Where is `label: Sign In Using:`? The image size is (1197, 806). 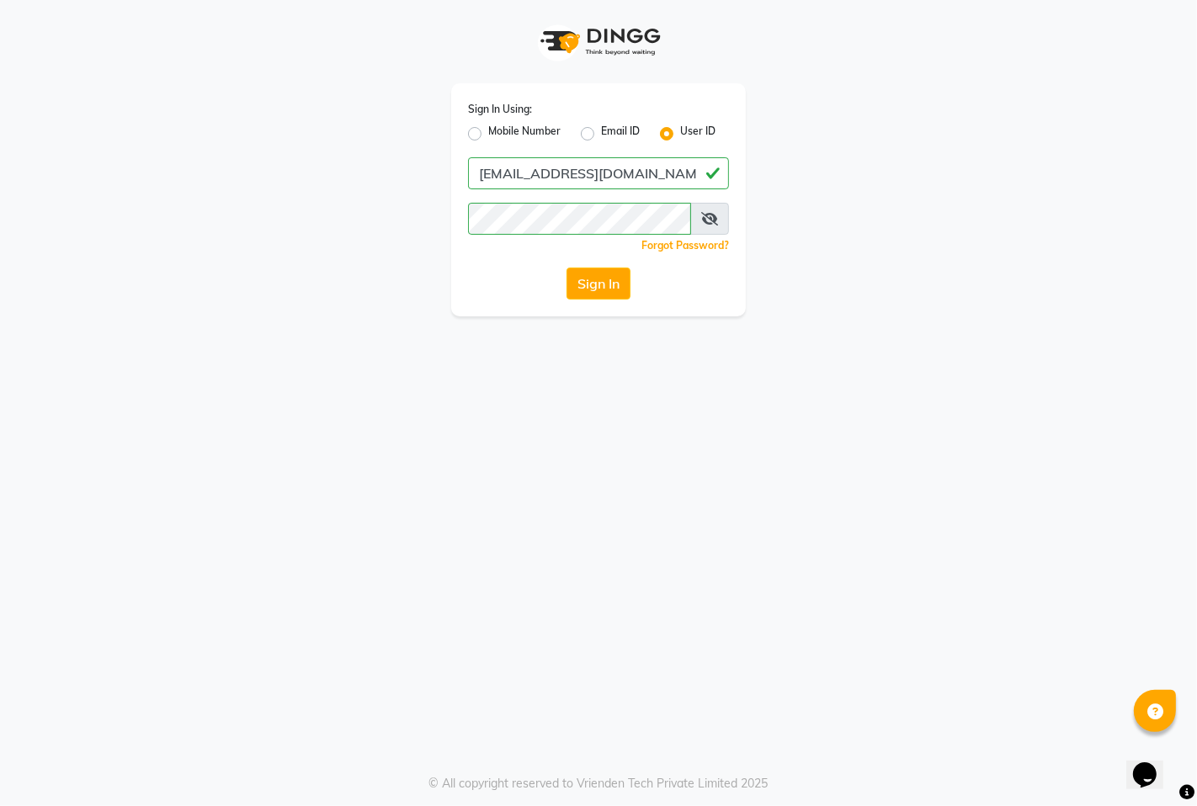
label: Sign In Using: is located at coordinates (500, 109).